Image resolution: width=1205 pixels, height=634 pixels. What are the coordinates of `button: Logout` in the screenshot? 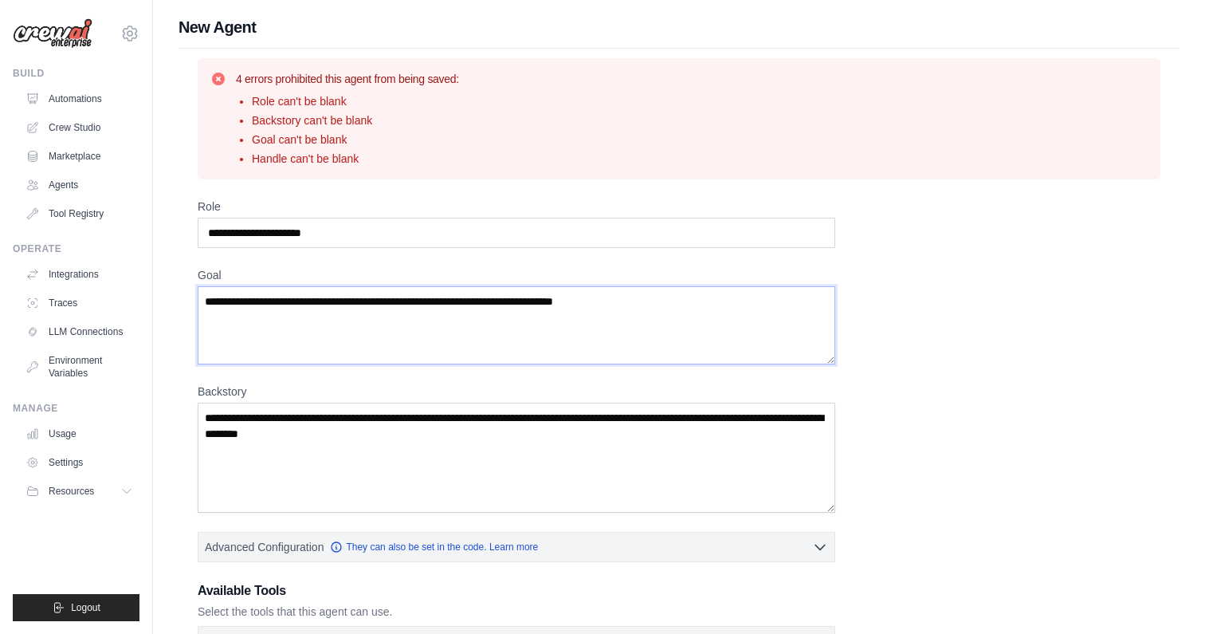 It's located at (76, 607).